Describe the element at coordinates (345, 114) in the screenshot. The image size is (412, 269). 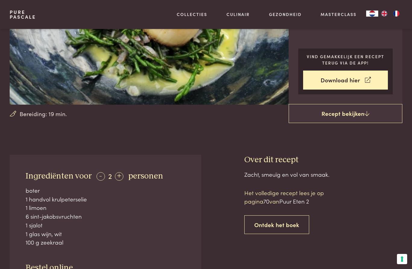
I see `a: Recept bekijken` at that location.